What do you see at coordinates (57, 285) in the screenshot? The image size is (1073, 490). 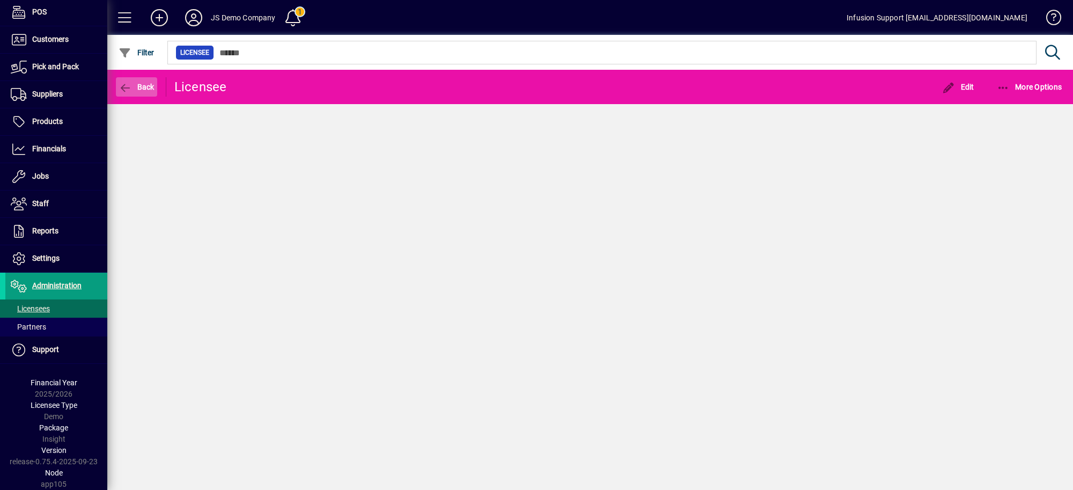 I see `span: Administration` at bounding box center [57, 285].